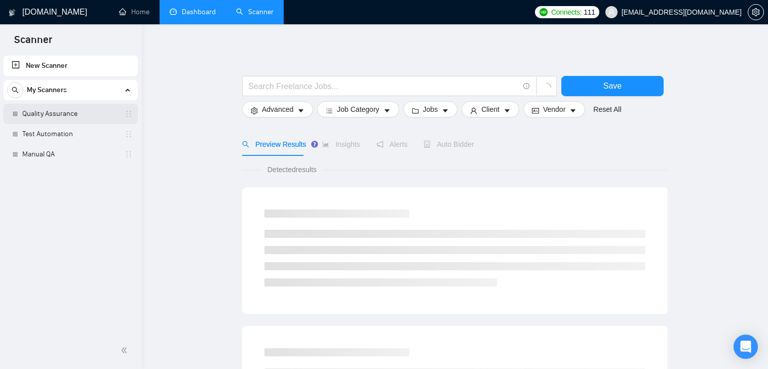 This screenshot has width=768, height=369. I want to click on a: Reset All, so click(607, 109).